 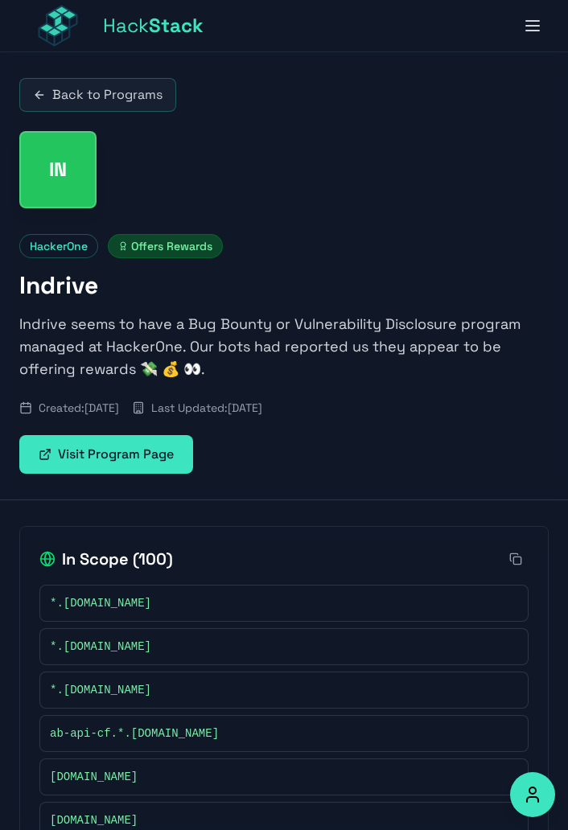 What do you see at coordinates (165, 246) in the screenshot?
I see `span: Offers Rewards` at bounding box center [165, 246].